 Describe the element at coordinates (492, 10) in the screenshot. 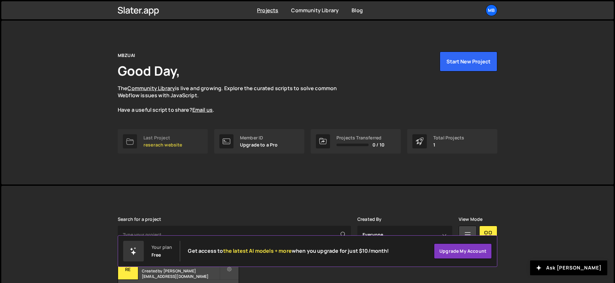

I see `div: MB` at that location.